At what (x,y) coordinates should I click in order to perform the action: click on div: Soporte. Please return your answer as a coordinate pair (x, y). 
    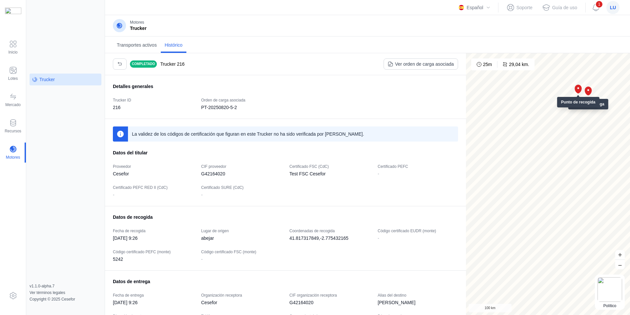
    Looking at the image, I should click on (525, 8).